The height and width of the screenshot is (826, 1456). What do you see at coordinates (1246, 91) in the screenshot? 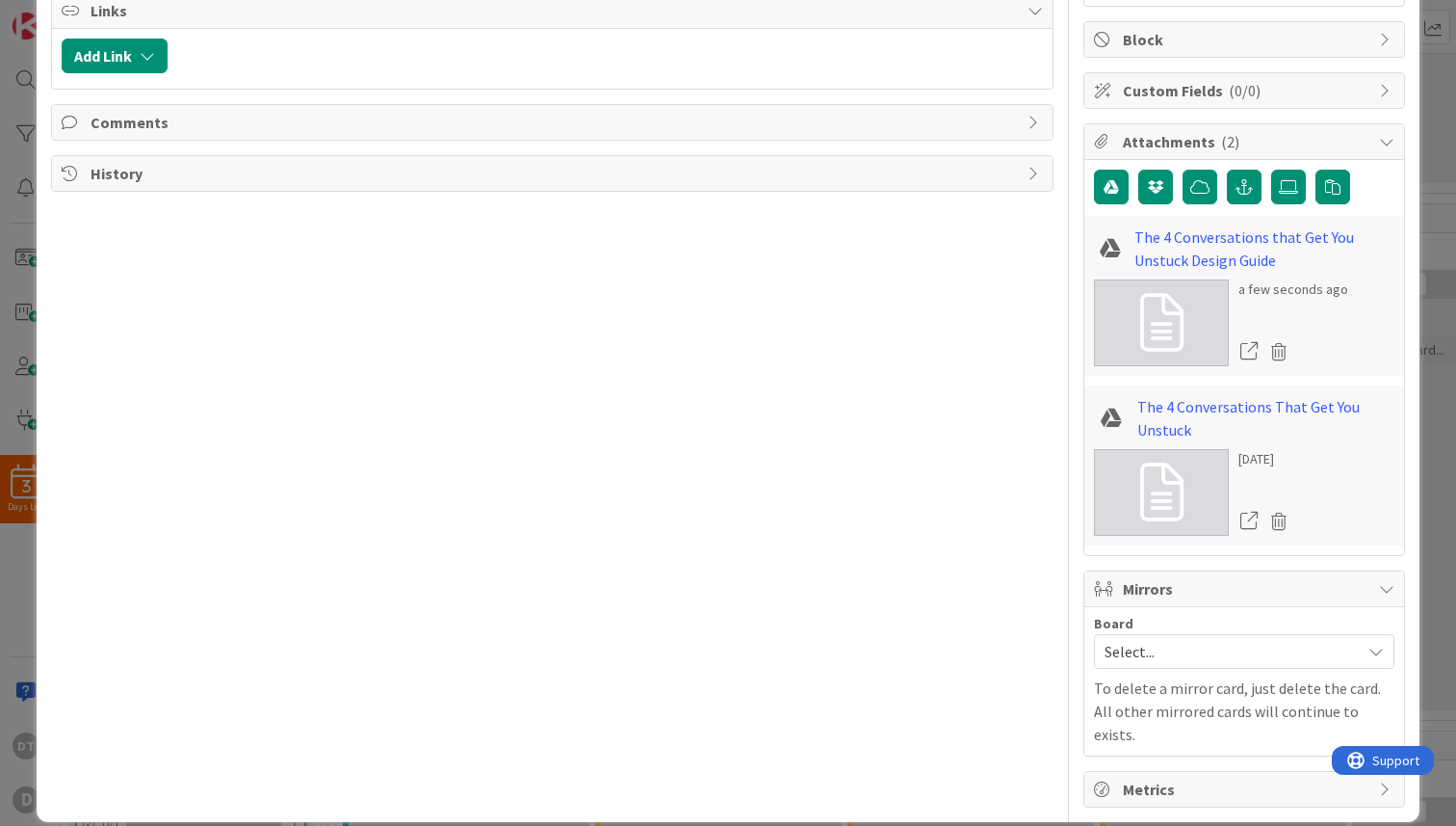
I see `span: Custom Fields` at bounding box center [1246, 91].